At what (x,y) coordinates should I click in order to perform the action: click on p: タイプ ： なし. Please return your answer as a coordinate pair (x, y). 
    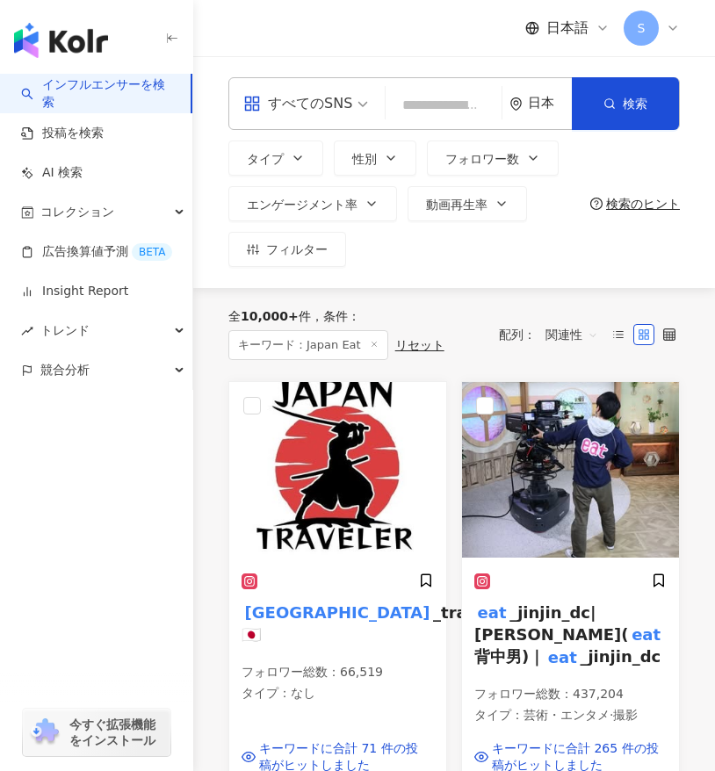
    Looking at the image, I should click on (337, 694).